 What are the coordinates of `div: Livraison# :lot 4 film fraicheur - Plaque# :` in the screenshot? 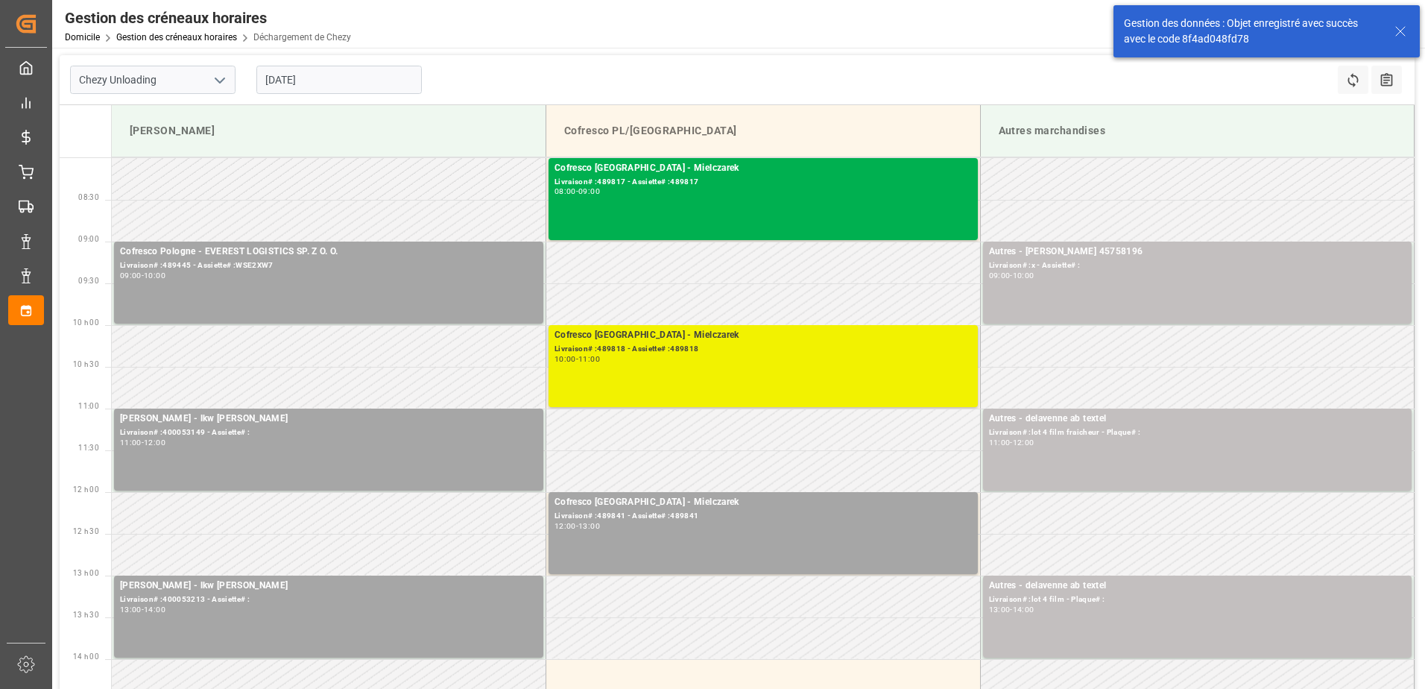 It's located at (1198, 432).